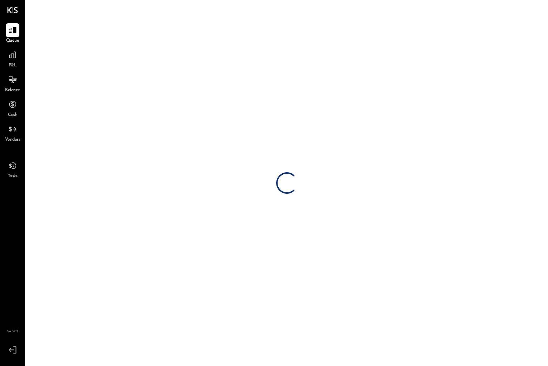 Image resolution: width=548 pixels, height=366 pixels. Describe the element at coordinates (13, 90) in the screenshot. I see `span: Balance` at that location.